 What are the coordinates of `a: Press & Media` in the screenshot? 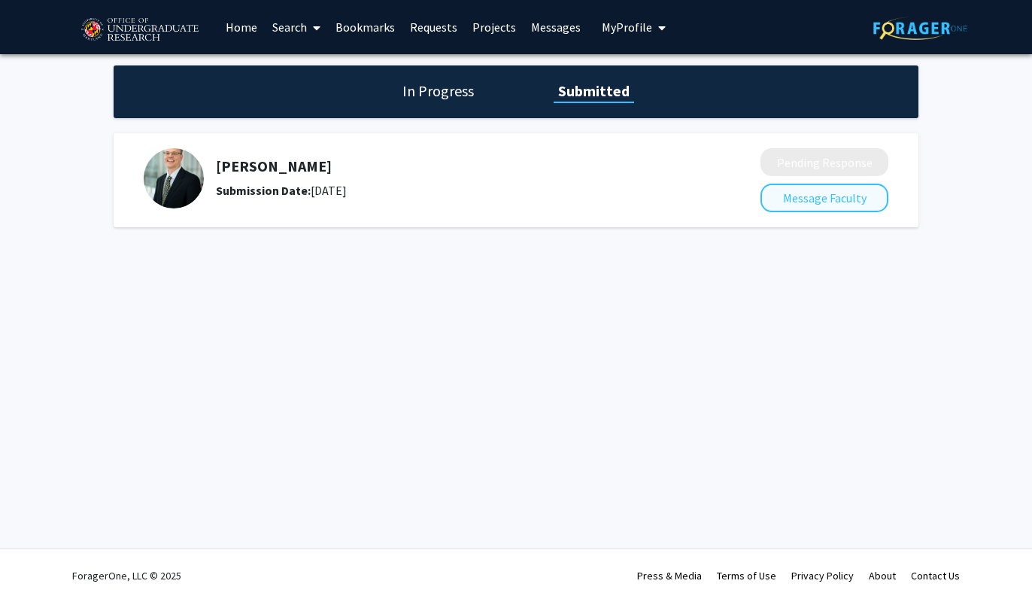 It's located at (669, 575).